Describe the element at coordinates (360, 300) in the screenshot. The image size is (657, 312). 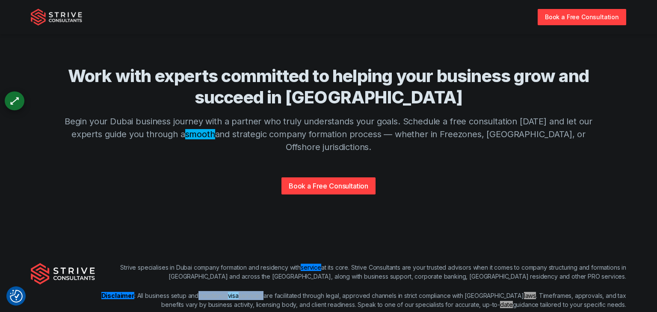
I see `p: : All business setup and residency services are facilitated through legal, approved channels in s...` at that location.